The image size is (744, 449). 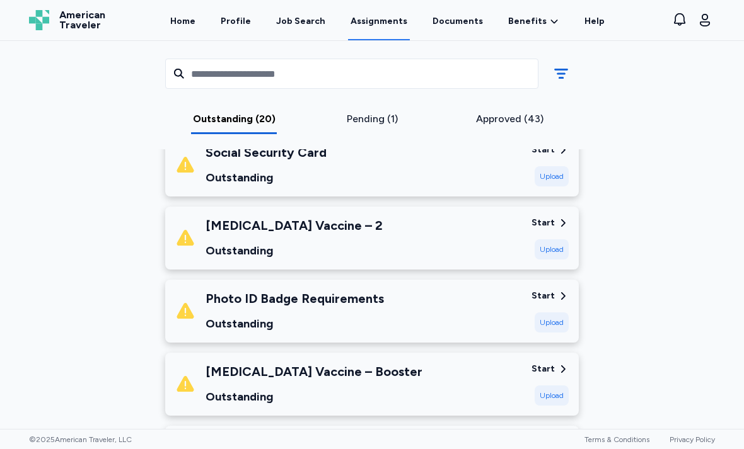 I want to click on div: Social Security Card, so click(x=266, y=153).